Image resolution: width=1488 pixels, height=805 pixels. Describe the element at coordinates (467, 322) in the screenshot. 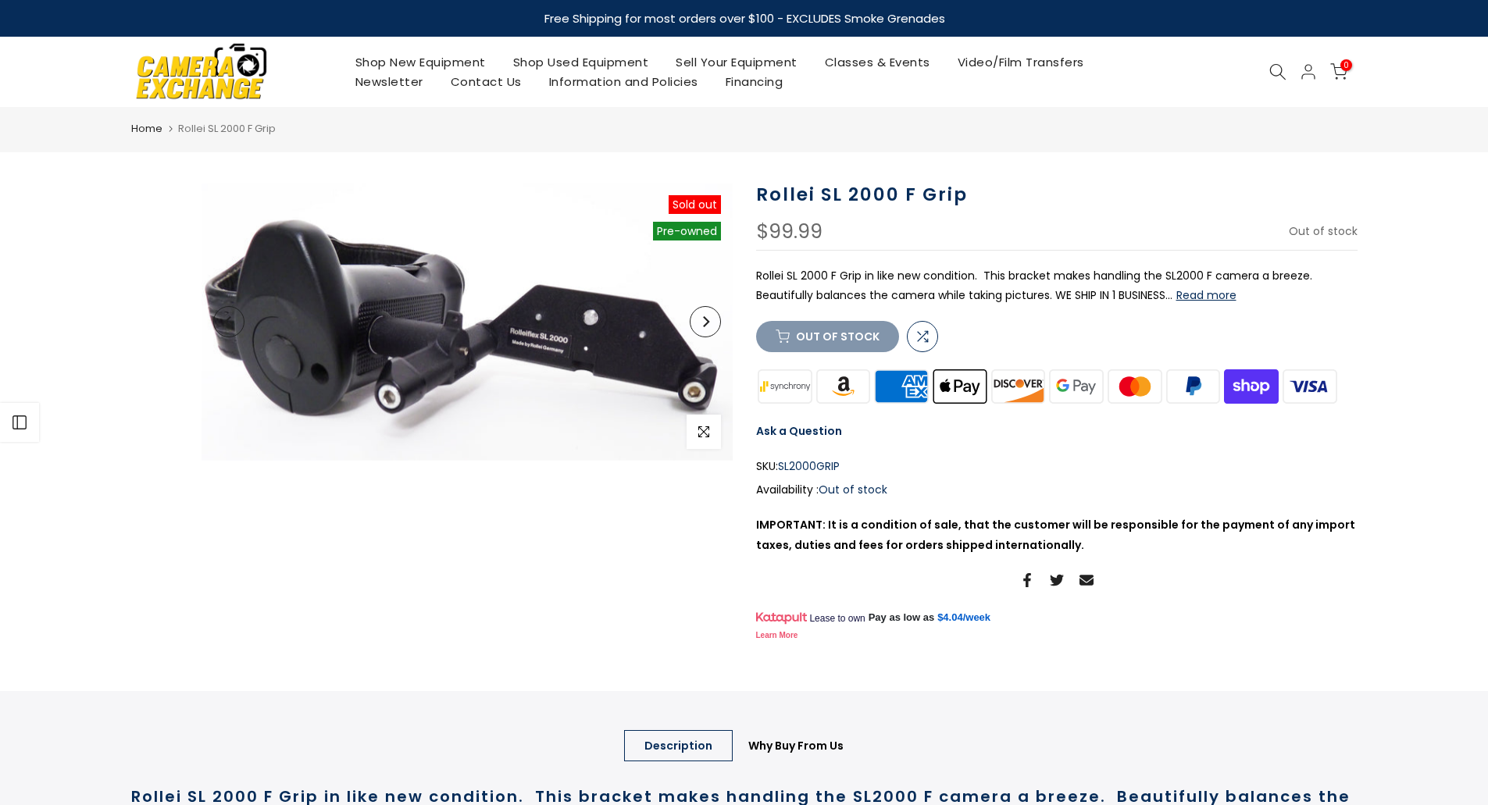

I see `img: Rollei SL 2000 F Grip Grips, Brackets and Winders Rollei SL2000GRIP` at that location.